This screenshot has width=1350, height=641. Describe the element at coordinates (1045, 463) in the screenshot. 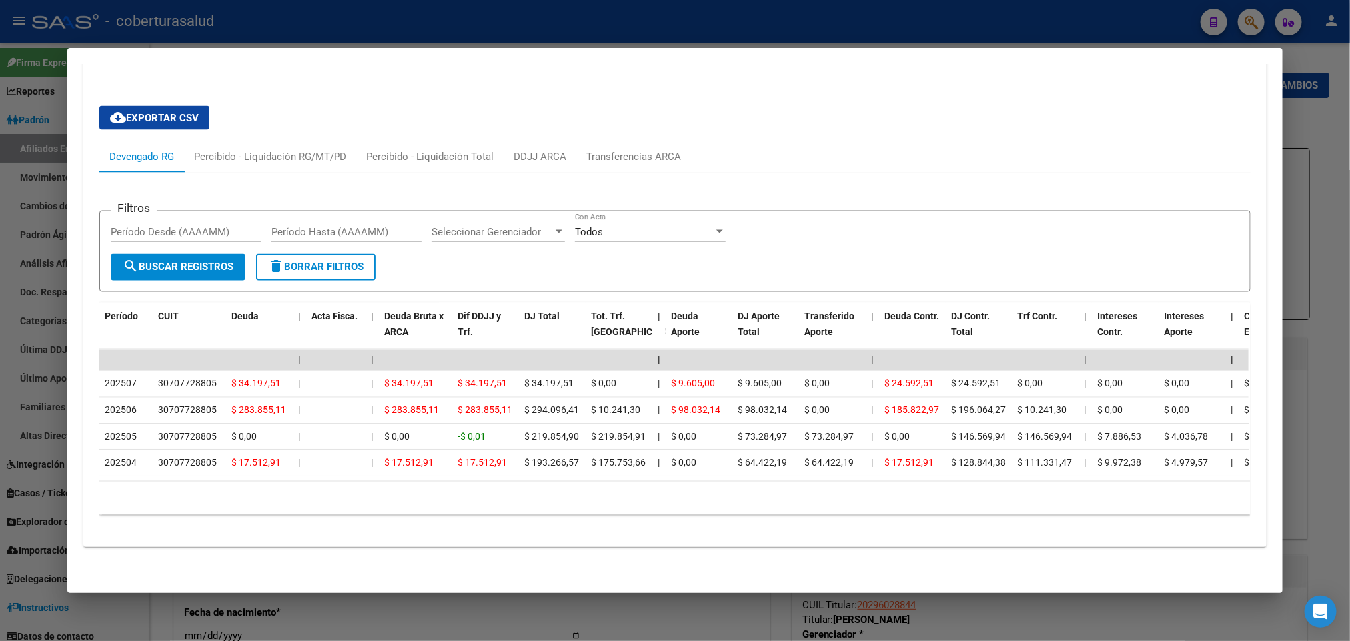

I see `span: $ 111.331,47` at that location.